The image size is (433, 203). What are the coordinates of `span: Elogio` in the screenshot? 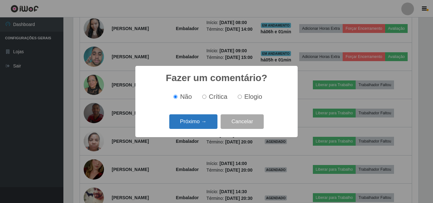 It's located at (253, 97).